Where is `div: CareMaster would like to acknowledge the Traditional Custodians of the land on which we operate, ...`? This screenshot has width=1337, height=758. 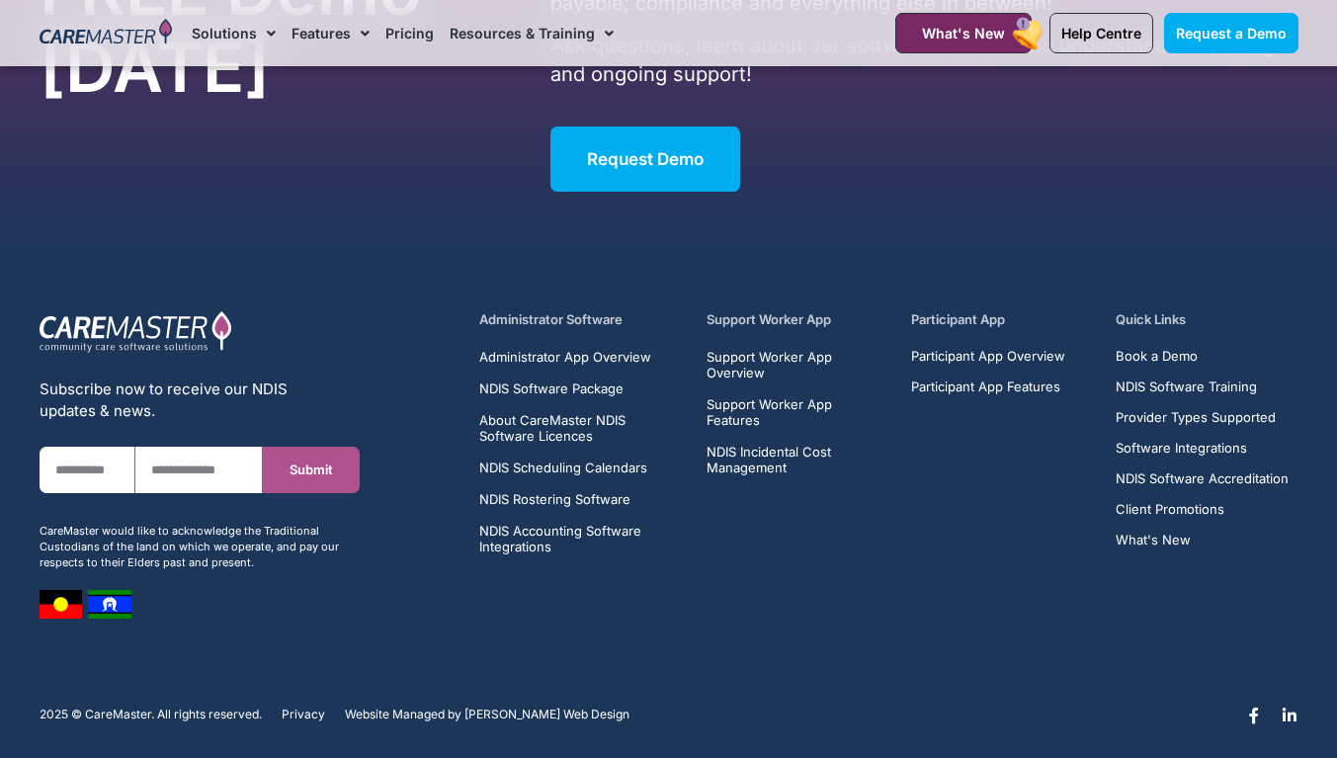 div: CareMaster would like to acknowledge the Traditional Custodians of the land on which we operate, ... is located at coordinates (200, 546).